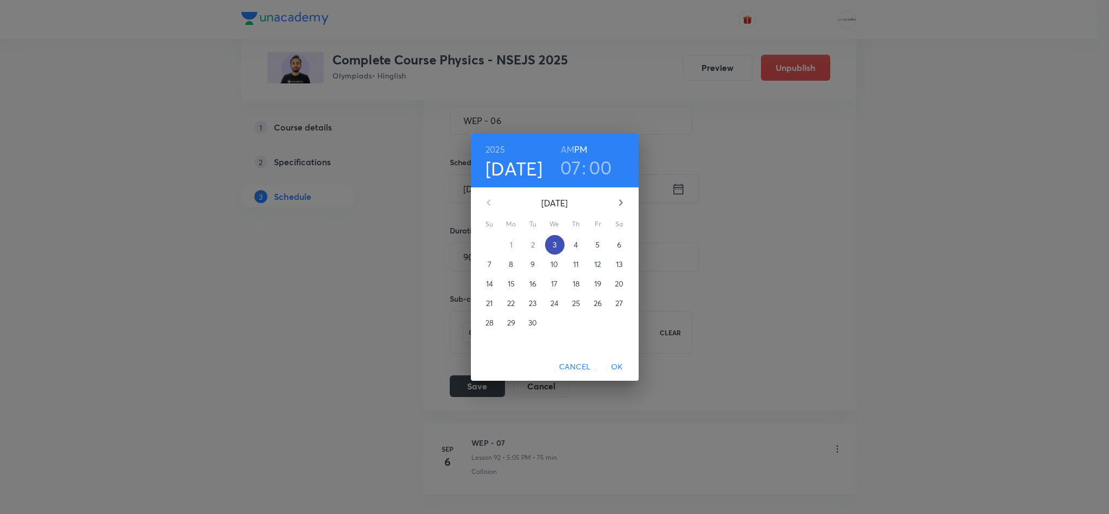  I want to click on button: PM, so click(581, 149).